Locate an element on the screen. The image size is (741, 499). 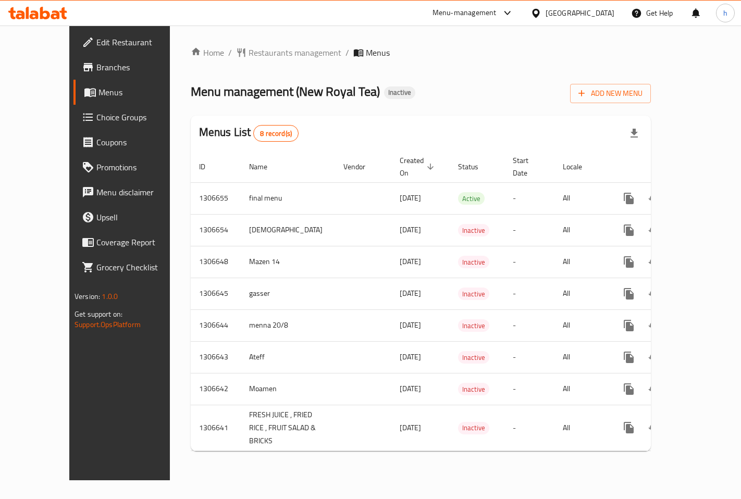
h2: Menus List is located at coordinates (249, 133).